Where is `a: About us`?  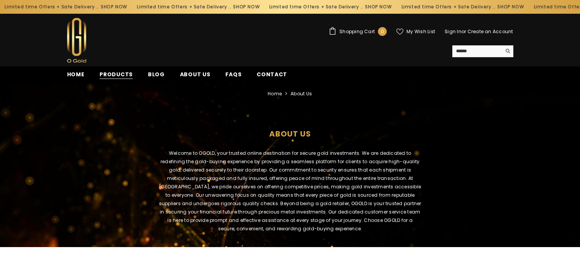
a: About us is located at coordinates (195, 77).